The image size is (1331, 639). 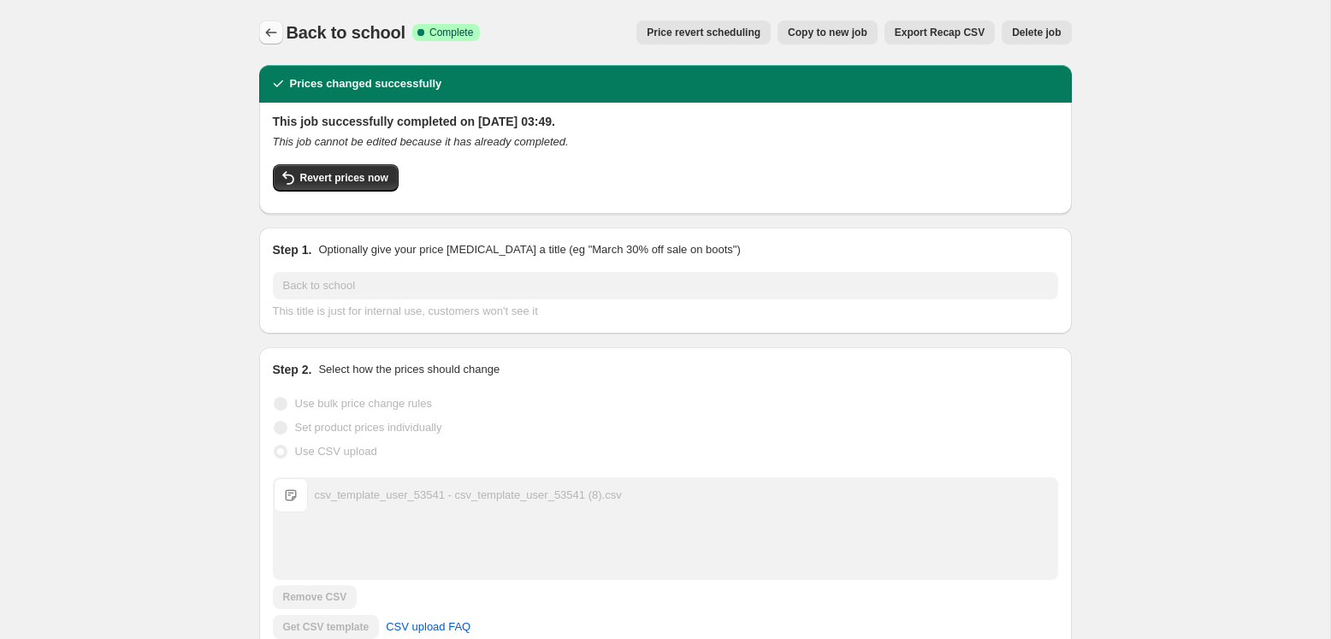 I want to click on span: Use CSV upload, so click(x=336, y=451).